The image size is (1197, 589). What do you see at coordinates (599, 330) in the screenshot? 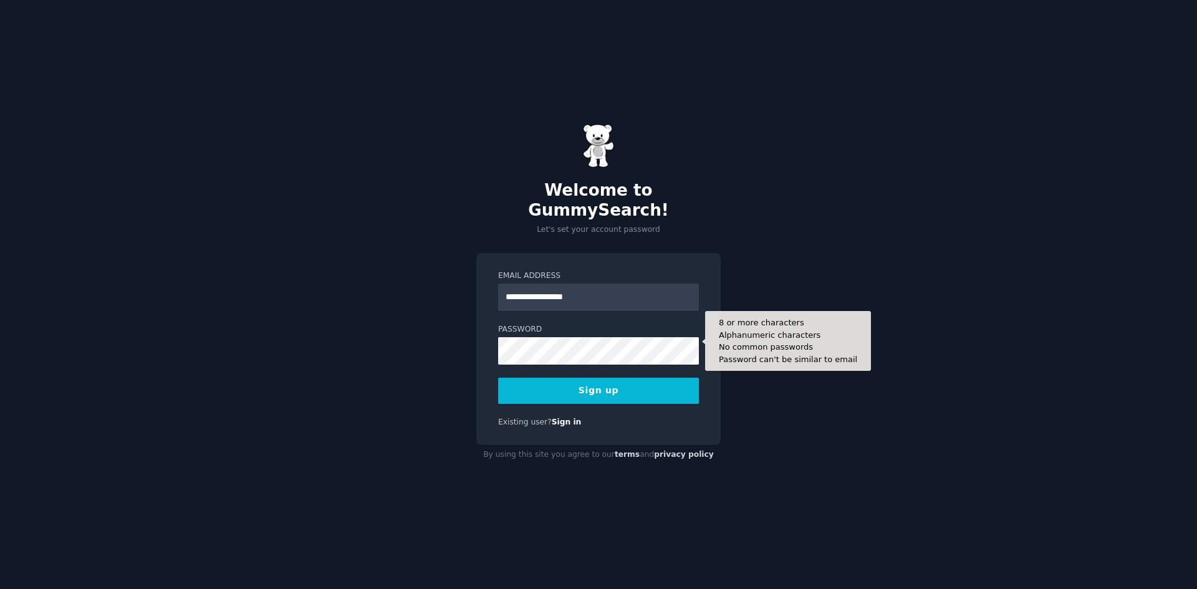
I see `label: Password` at bounding box center [599, 330].